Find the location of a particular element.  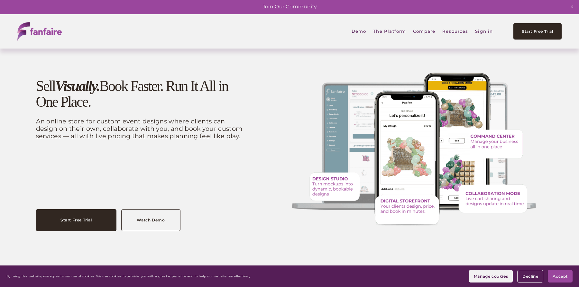

img: fanfaire is located at coordinates (40, 31).